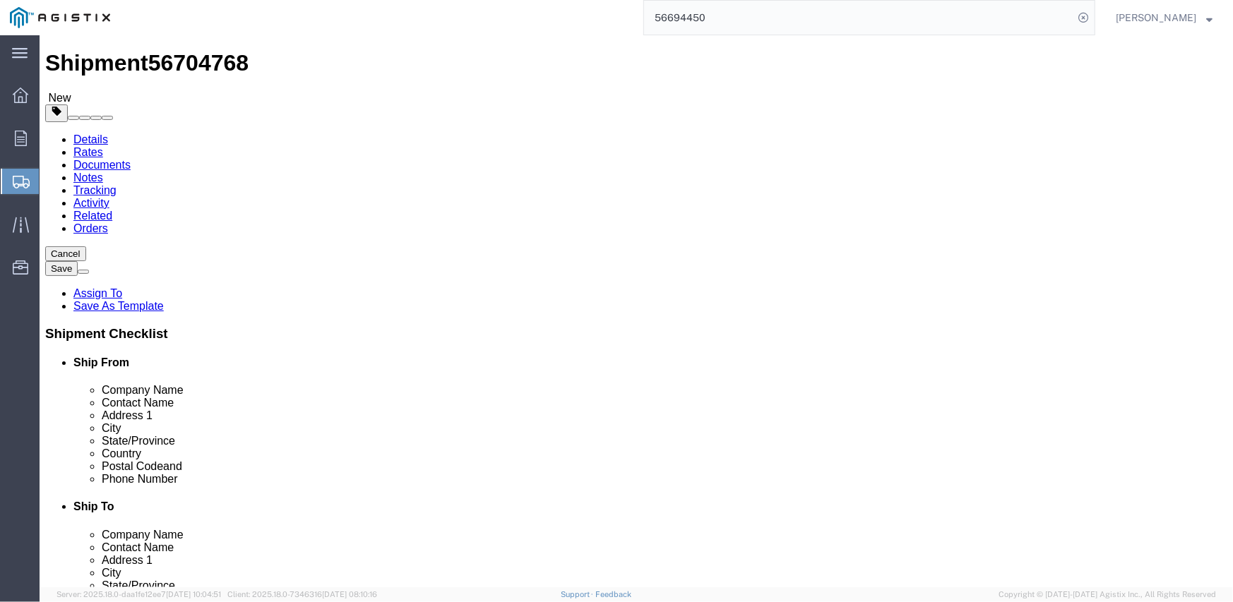 The image size is (1233, 602). What do you see at coordinates (578, 595) in the screenshot?
I see `a: Support` at bounding box center [578, 595].